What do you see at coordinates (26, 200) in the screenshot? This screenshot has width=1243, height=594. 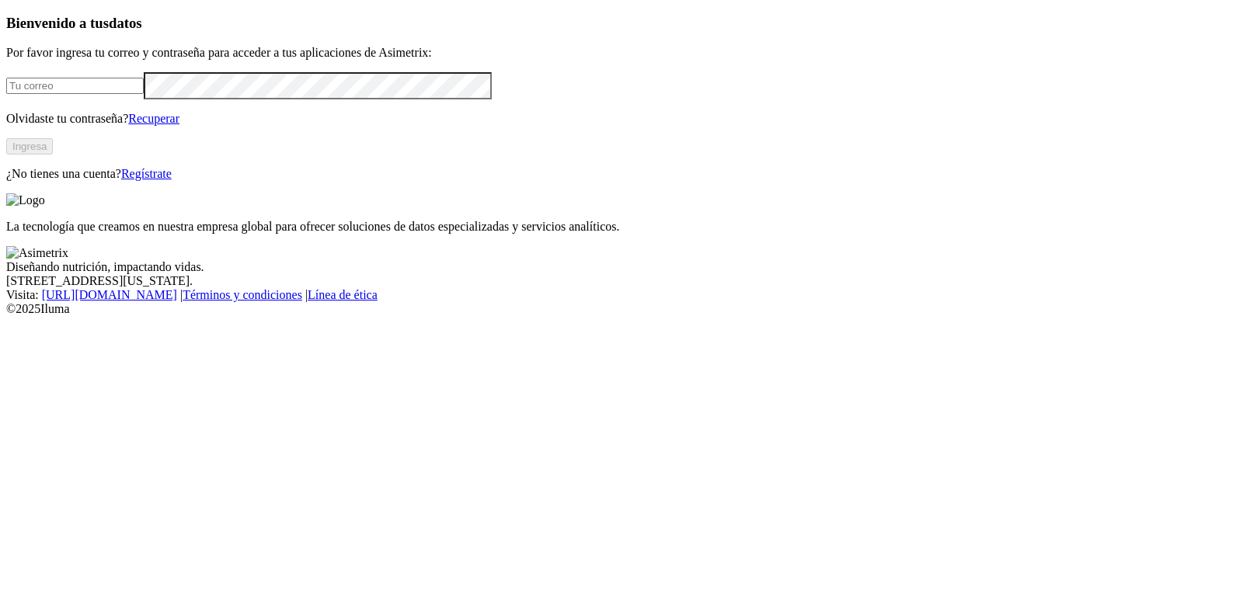 I see `img: Logo` at bounding box center [26, 200].